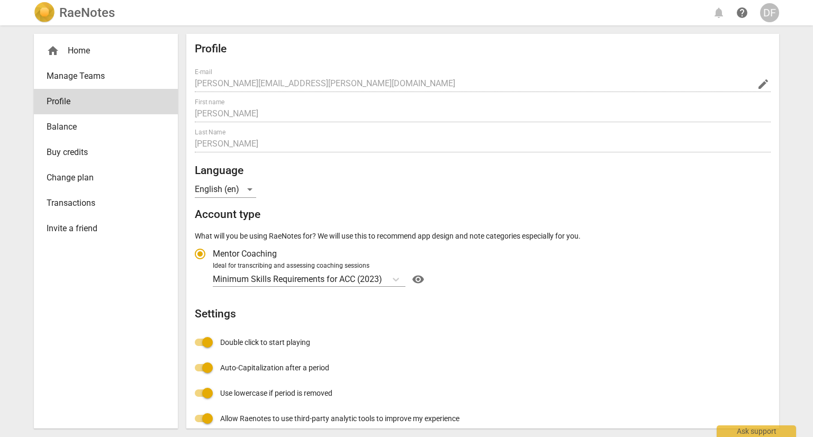 The height and width of the screenshot is (437, 813). Describe the element at coordinates (483, 214) in the screenshot. I see `h2: Account type` at that location.